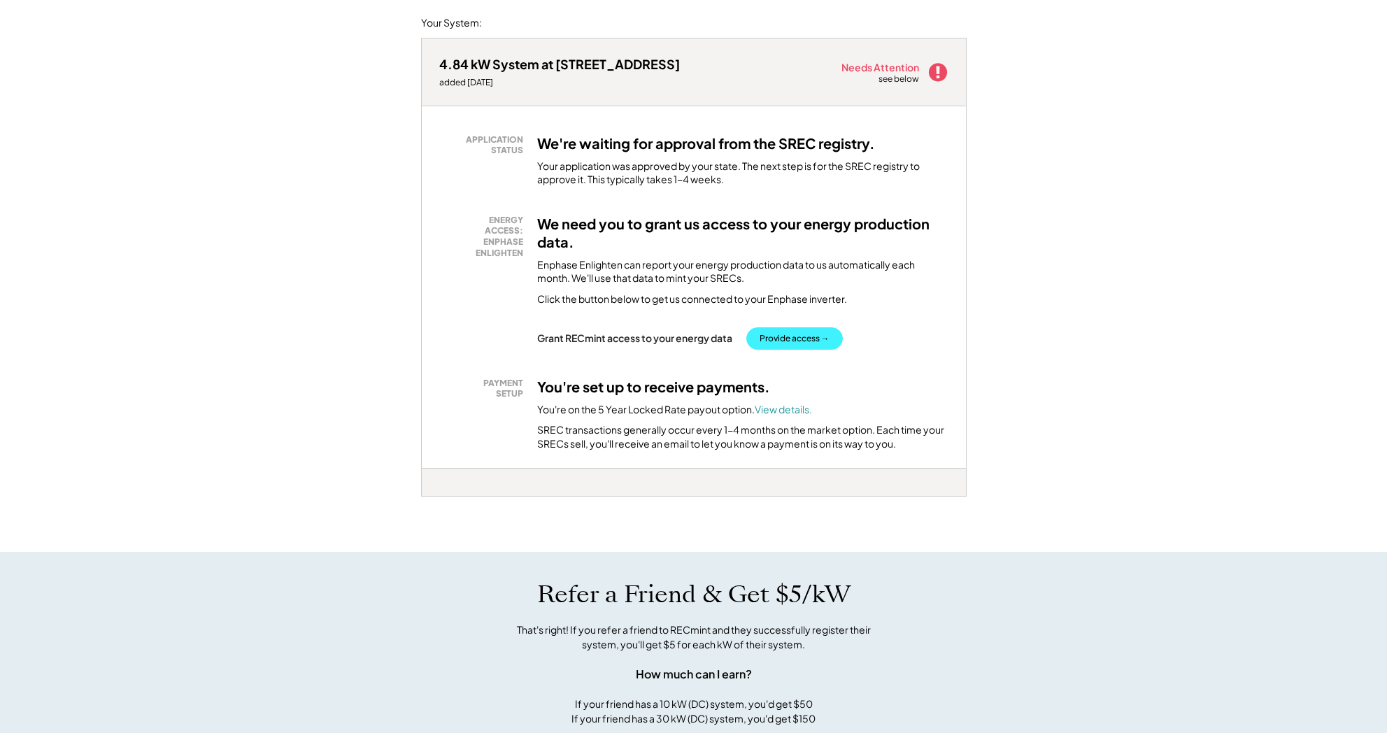  Describe the element at coordinates (692, 299) in the screenshot. I see `div: Click the button below to get us connected to your Enphase inverter.` at that location.